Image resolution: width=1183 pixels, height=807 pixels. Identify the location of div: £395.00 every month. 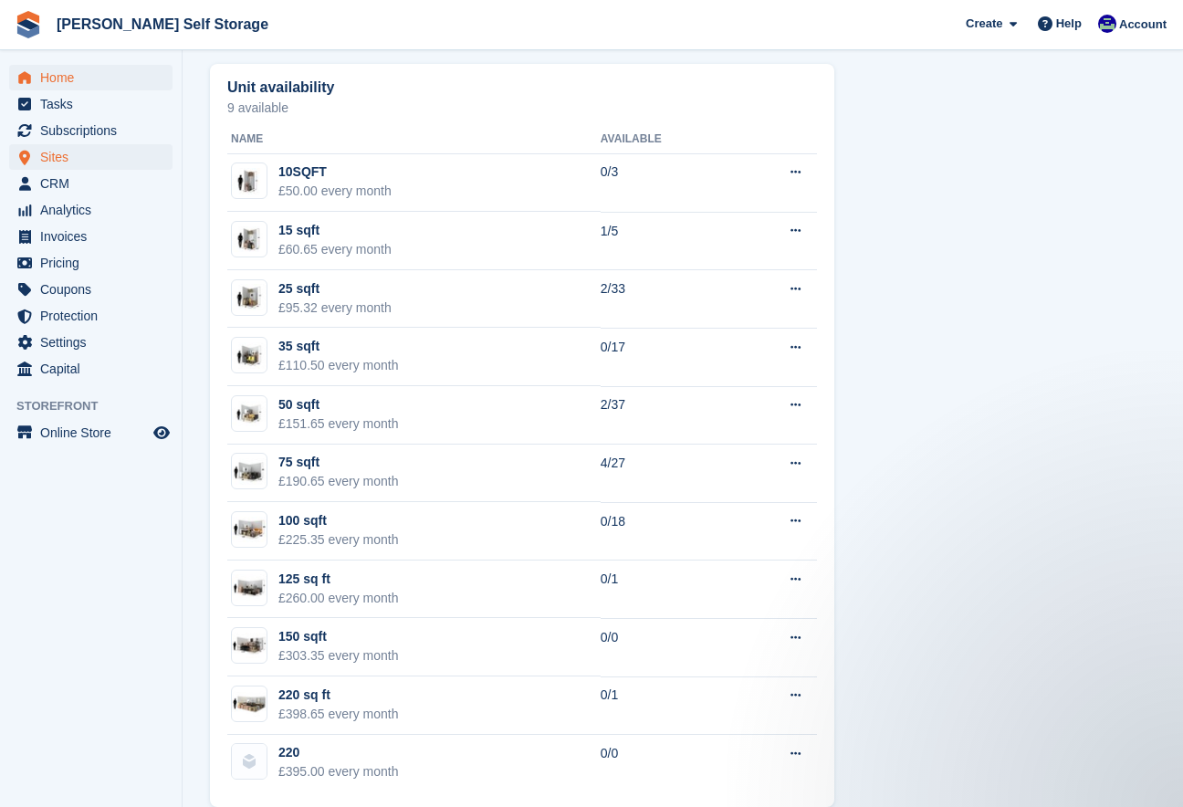
(339, 771).